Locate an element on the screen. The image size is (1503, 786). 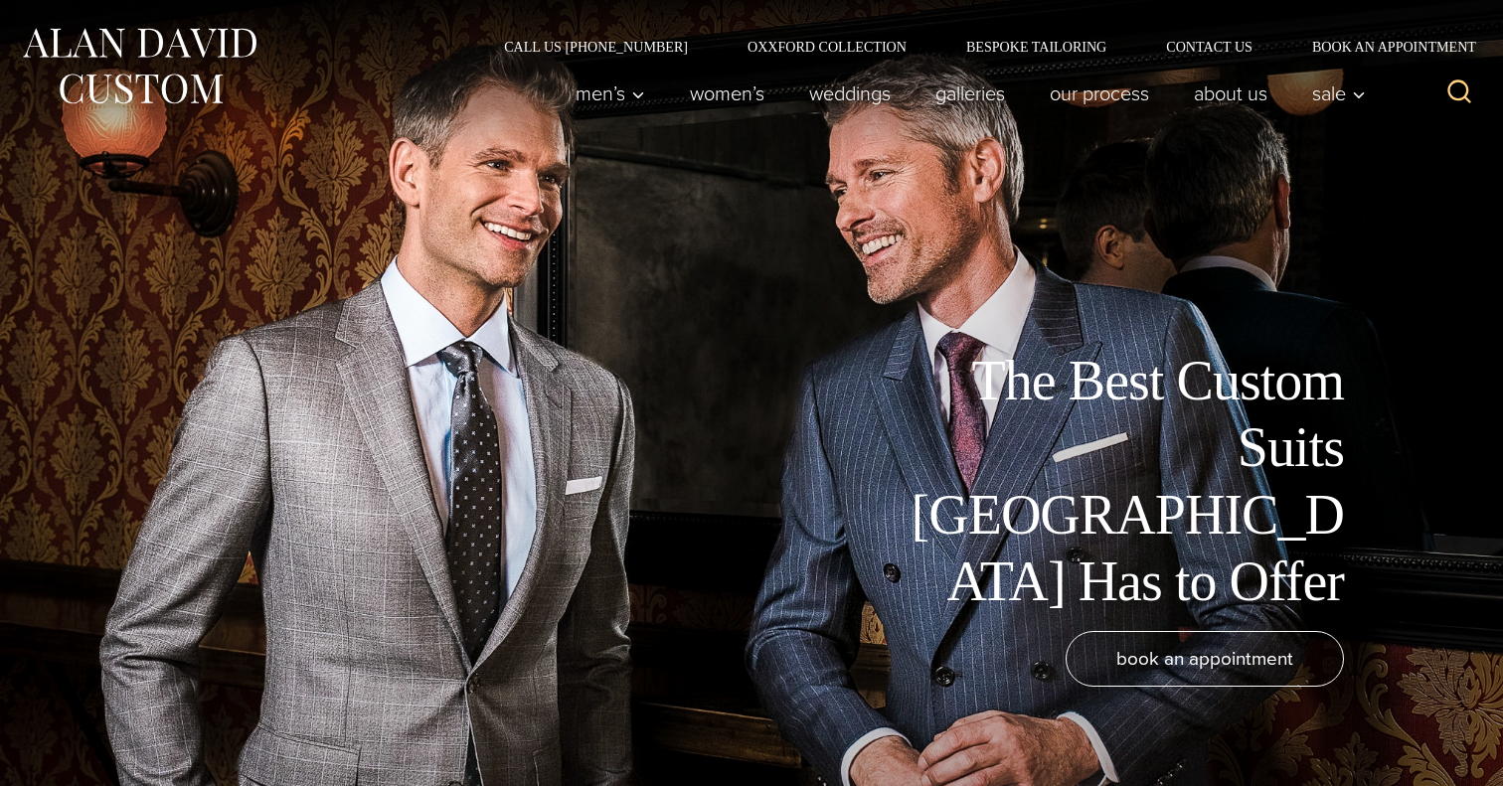
a: About Us is located at coordinates (1230, 93).